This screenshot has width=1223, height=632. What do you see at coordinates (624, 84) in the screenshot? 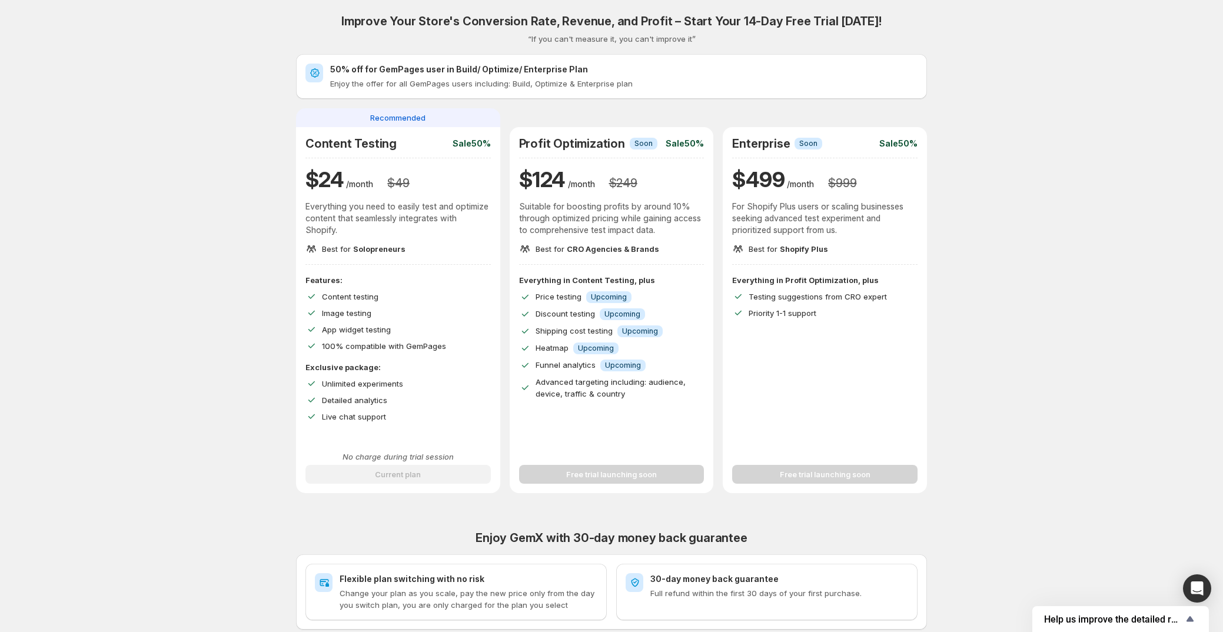
I see `p: Enjoy the offer for all GemPages users including: Build, Optimize & Enterprise plan` at bounding box center [624, 84].